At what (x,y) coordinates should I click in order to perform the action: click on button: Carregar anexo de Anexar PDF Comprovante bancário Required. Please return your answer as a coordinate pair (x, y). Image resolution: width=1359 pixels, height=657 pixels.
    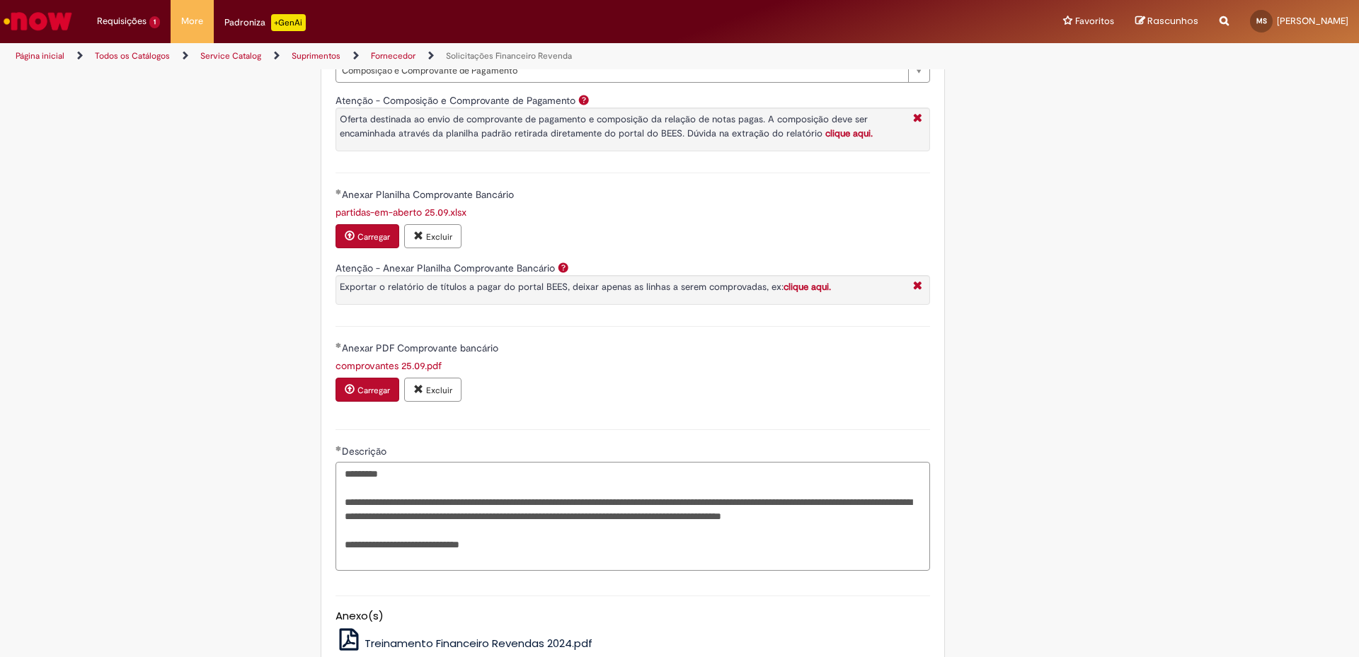
    Looking at the image, I should click on (367, 390).